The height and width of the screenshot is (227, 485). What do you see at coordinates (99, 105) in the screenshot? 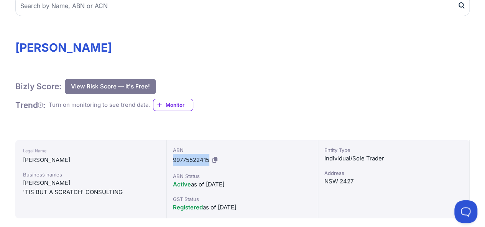
I see `div: Turn on monitoring to see trend data.` at bounding box center [99, 105].